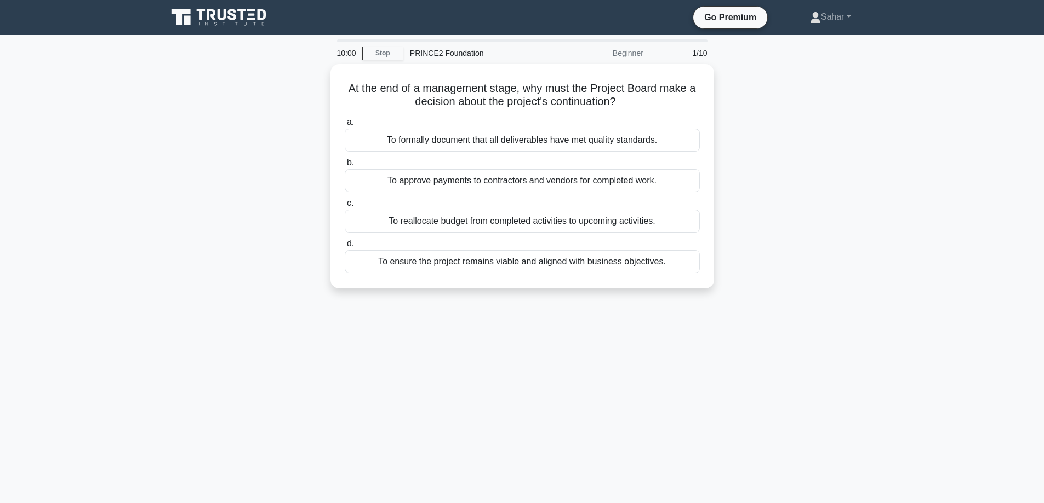 Image resolution: width=1044 pixels, height=503 pixels. I want to click on span: d., so click(350, 243).